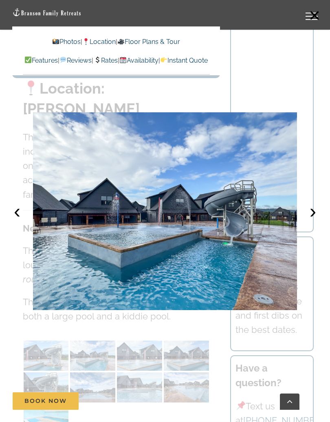 The image size is (330, 422). What do you see at coordinates (105, 60) in the screenshot?
I see `a: Rates` at bounding box center [105, 60].